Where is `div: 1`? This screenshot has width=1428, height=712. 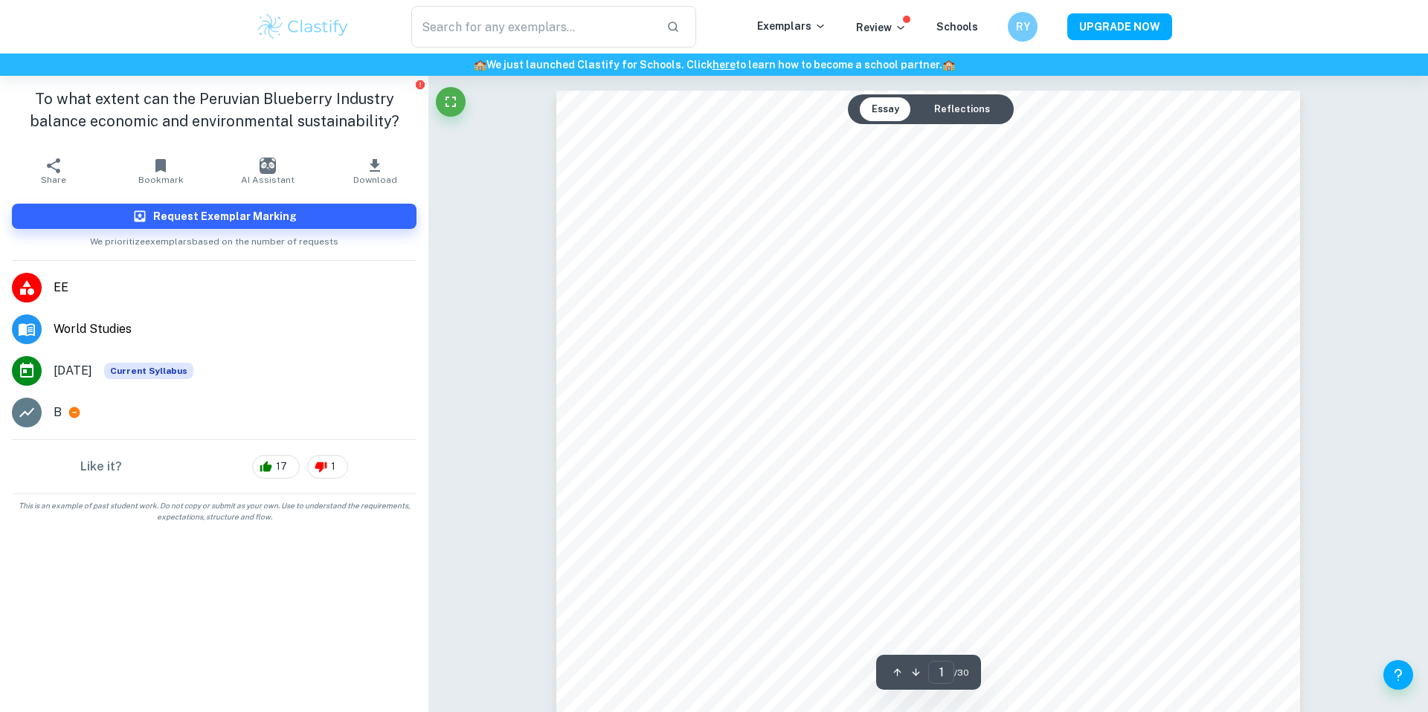 div: 1 is located at coordinates (327, 467).